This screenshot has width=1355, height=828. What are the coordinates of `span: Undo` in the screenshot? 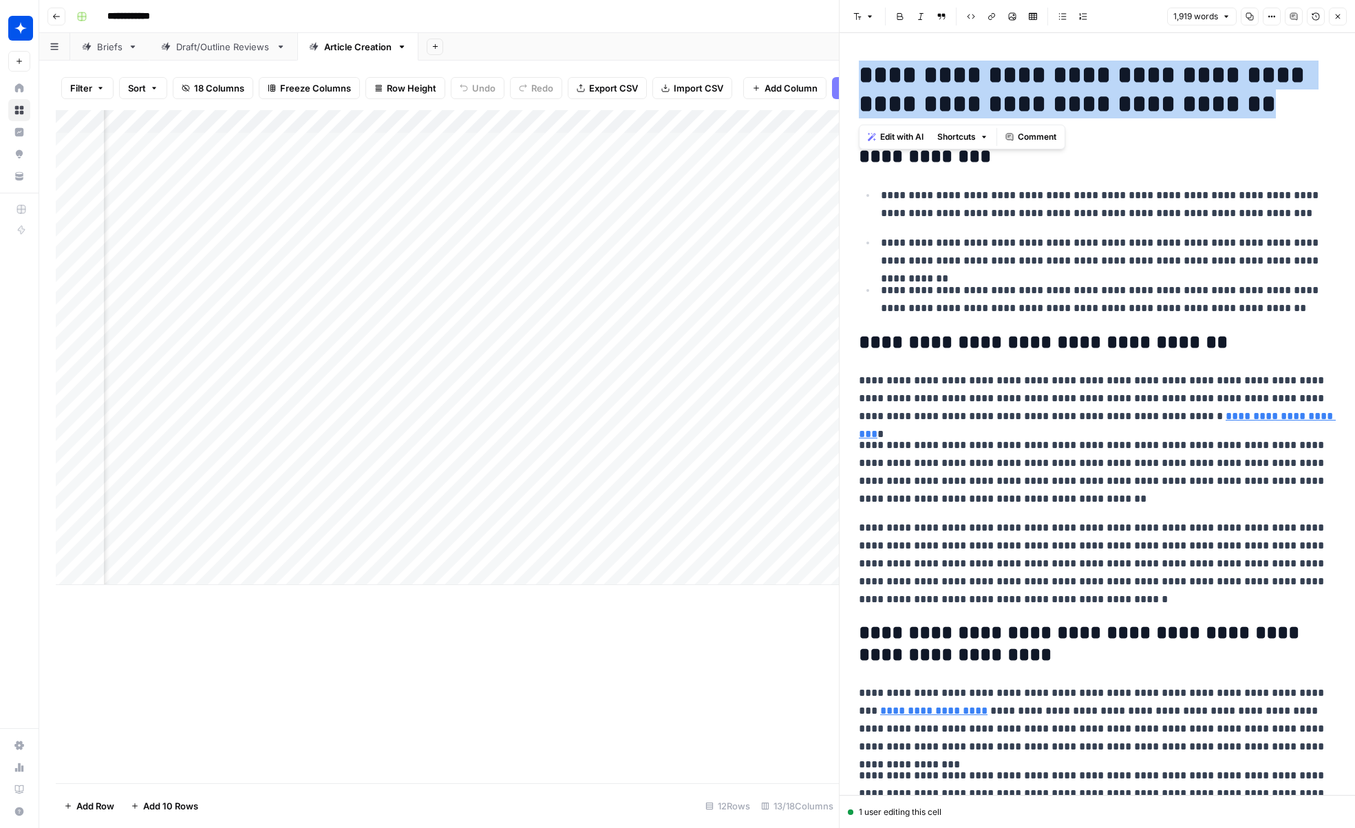 It's located at (484, 88).